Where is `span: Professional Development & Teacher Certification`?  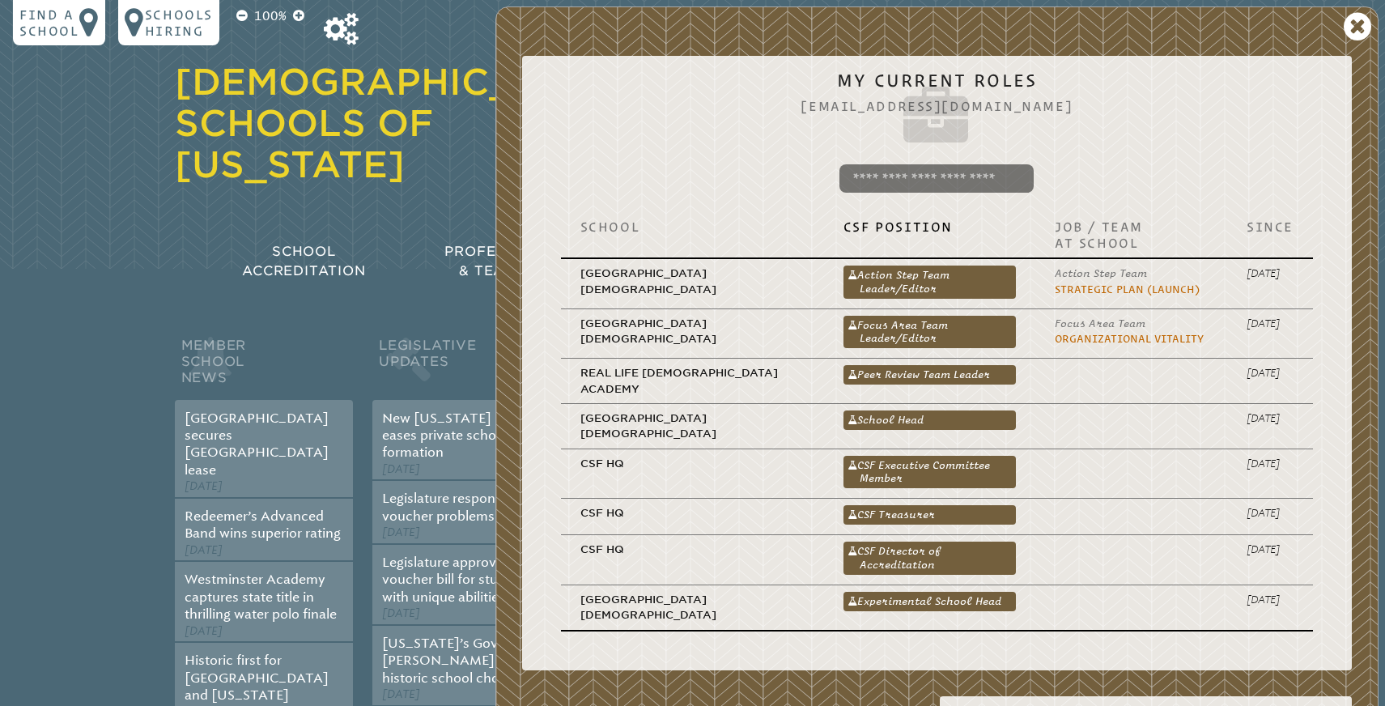 span: Professional Development & Teacher Certification is located at coordinates (563, 261).